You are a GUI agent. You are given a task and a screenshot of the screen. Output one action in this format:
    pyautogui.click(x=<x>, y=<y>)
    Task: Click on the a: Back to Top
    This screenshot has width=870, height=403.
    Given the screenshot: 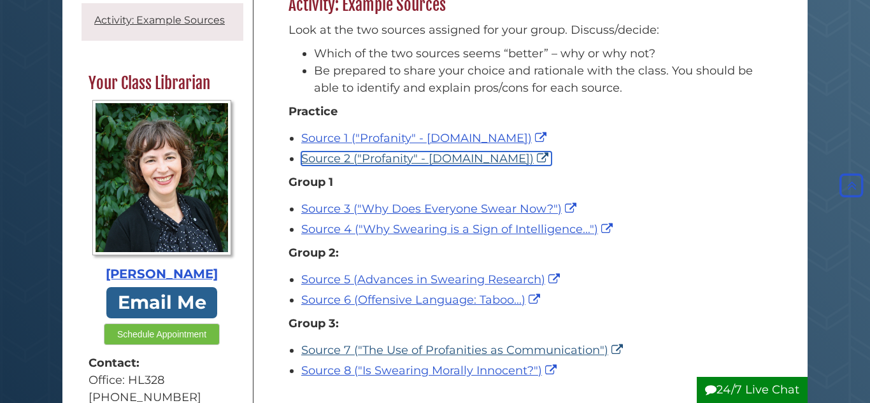 What is the action you would take?
    pyautogui.click(x=851, y=185)
    